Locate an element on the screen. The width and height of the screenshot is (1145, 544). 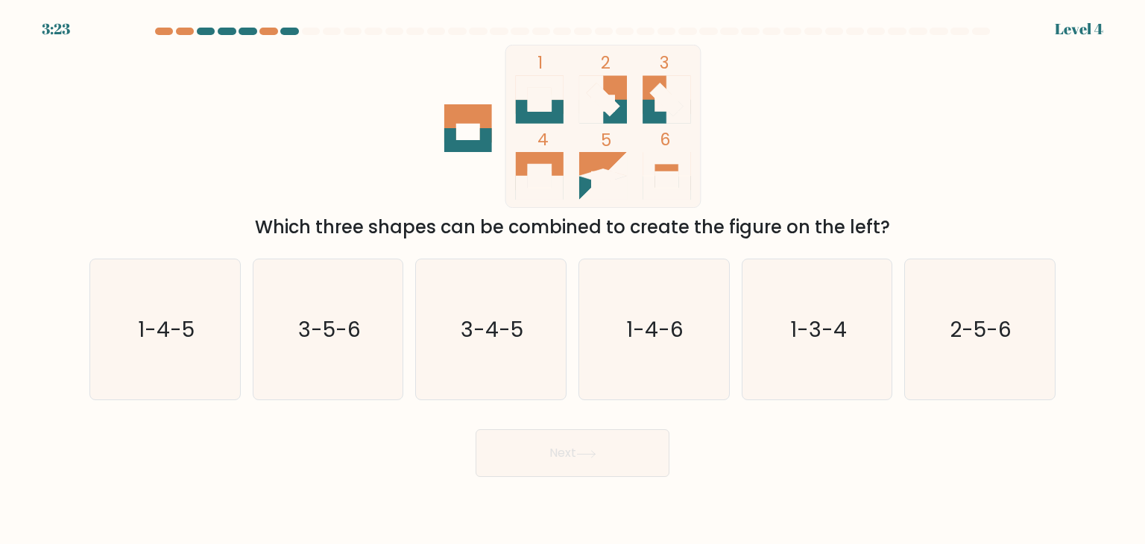
button: Next is located at coordinates (573, 453).